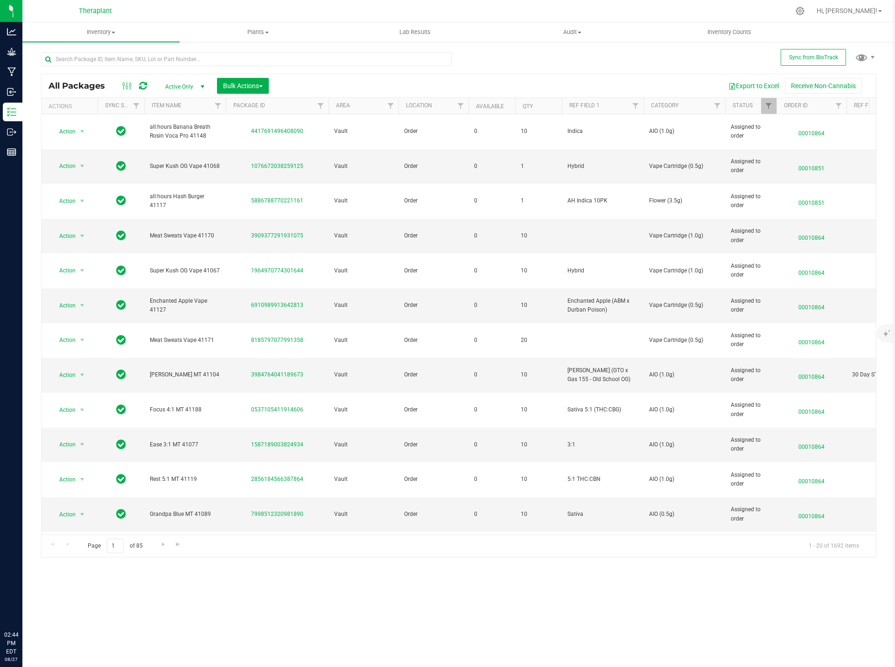  Describe the element at coordinates (528, 106) in the screenshot. I see `a: Qty` at that location.